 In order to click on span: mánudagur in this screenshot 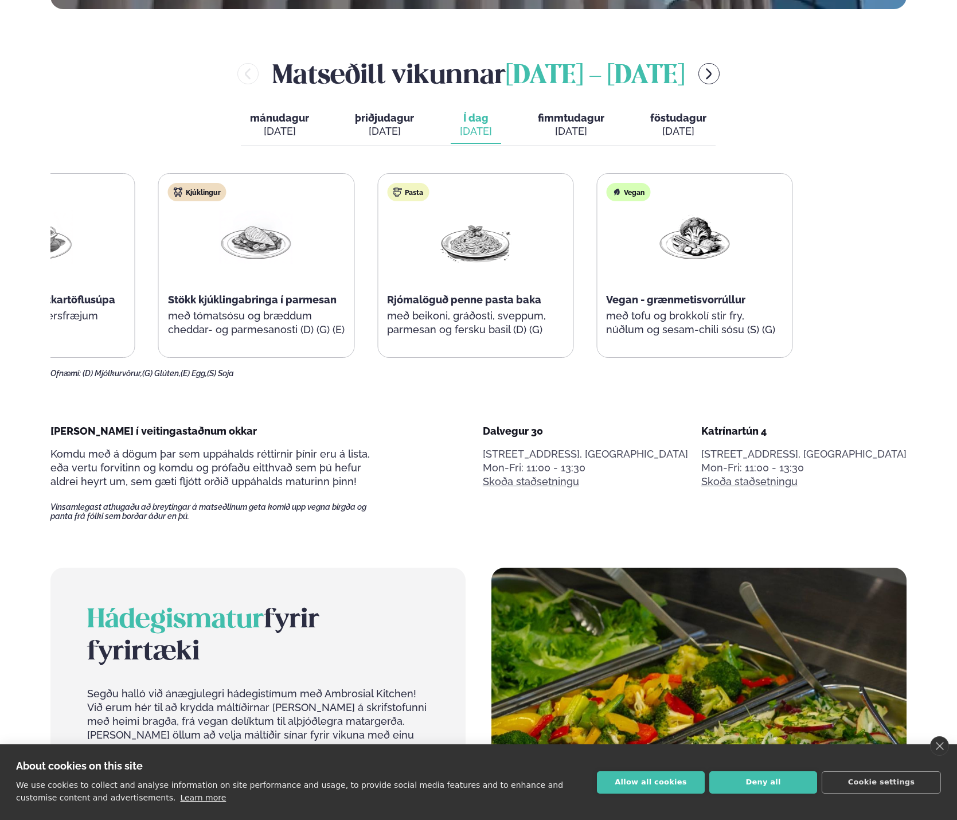, I will do `click(279, 118)`.